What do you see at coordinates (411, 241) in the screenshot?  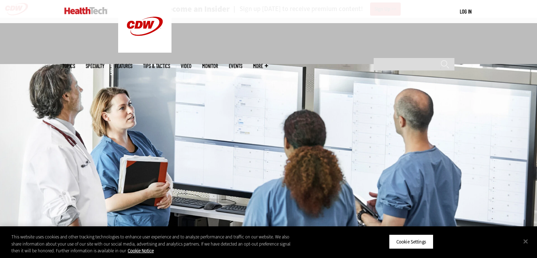 I see `button: Cookie Settings` at bounding box center [411, 241].